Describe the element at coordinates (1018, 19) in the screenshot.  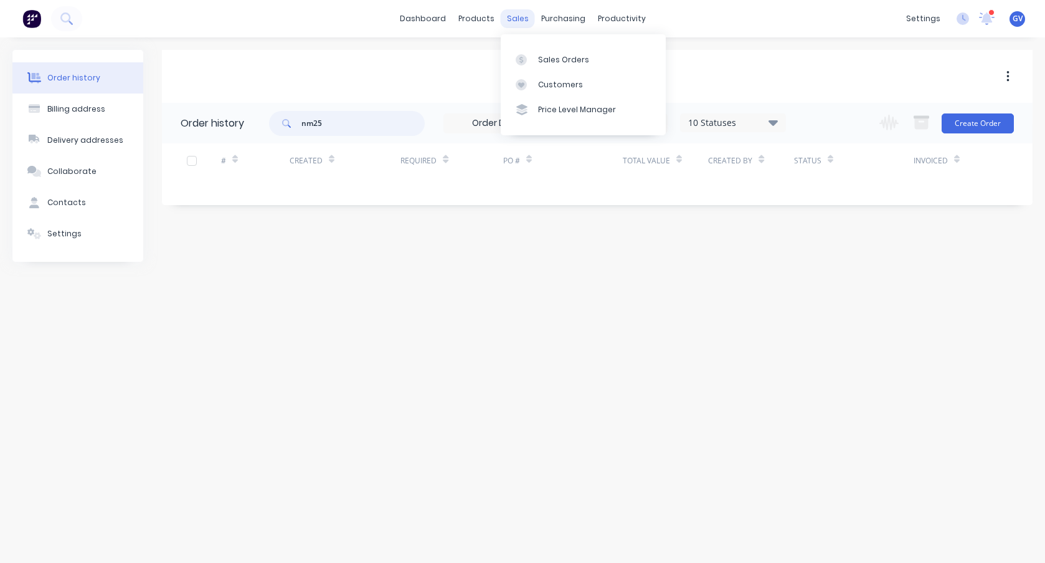
I see `span: GV` at that location.